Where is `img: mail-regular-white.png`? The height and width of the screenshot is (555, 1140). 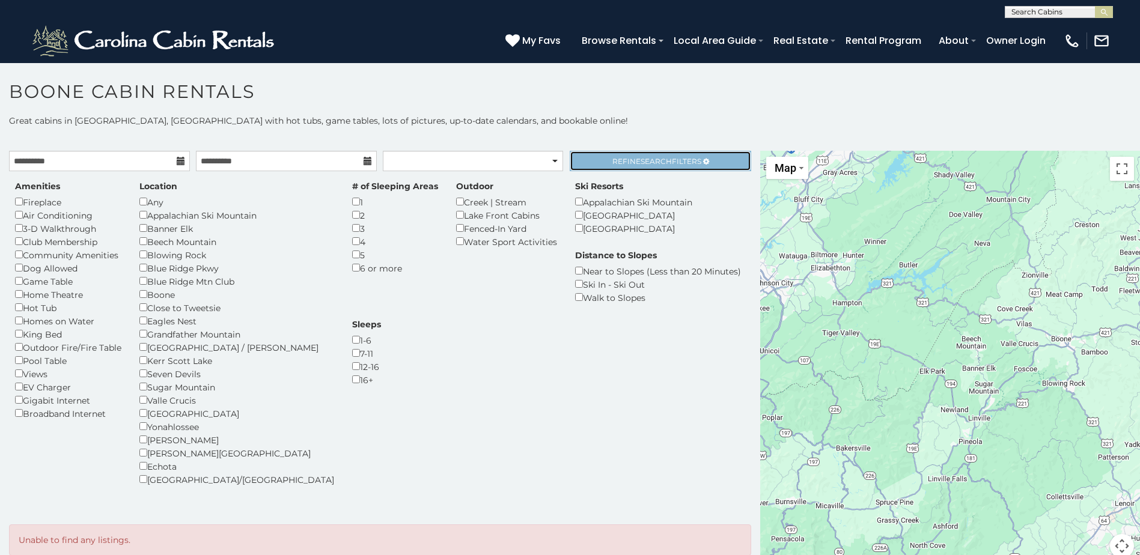
img: mail-regular-white.png is located at coordinates (1102, 41).